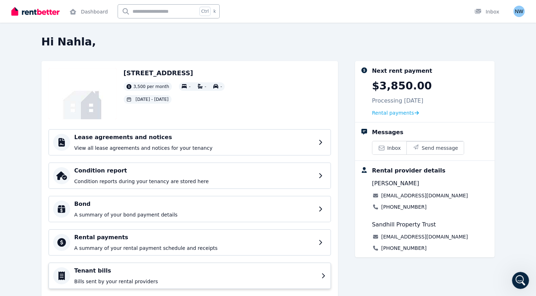  Describe the element at coordinates (194, 237) in the screenshot. I see `h4: Rental payments` at that location.